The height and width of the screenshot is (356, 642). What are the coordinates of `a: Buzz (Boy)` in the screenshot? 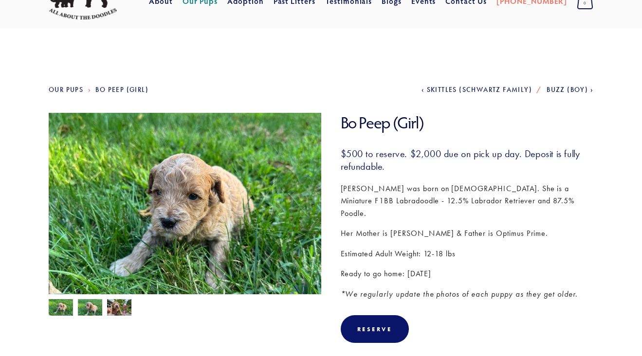 It's located at (570, 90).